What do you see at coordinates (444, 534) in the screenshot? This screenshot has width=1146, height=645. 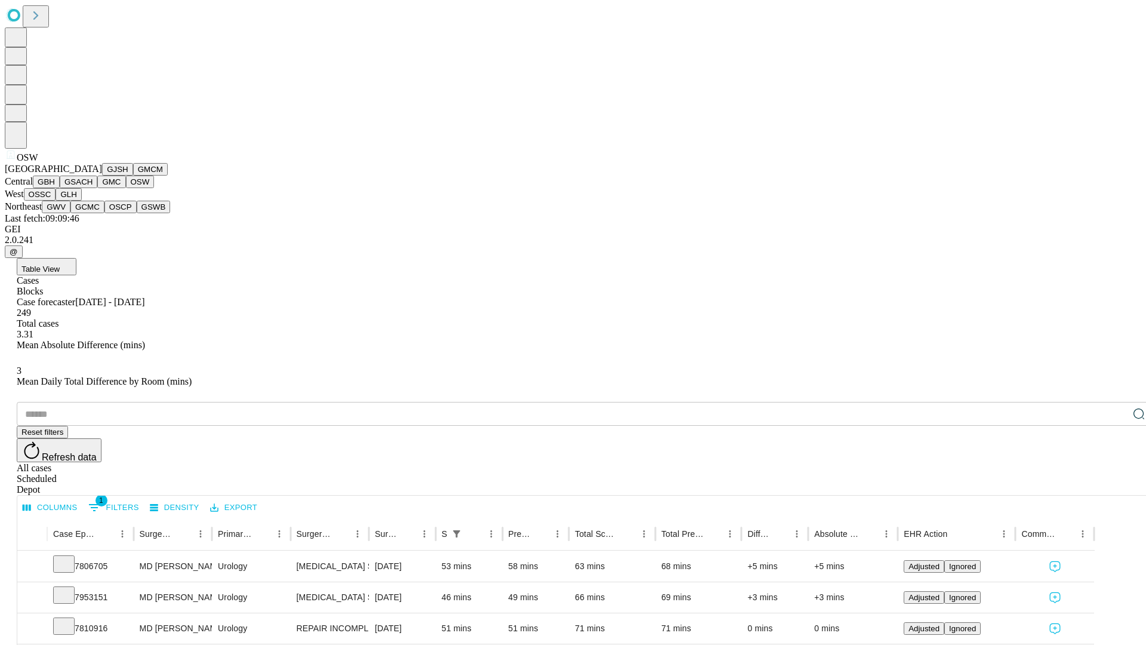 I see `div: Scheduled In Room Duration` at bounding box center [444, 534].